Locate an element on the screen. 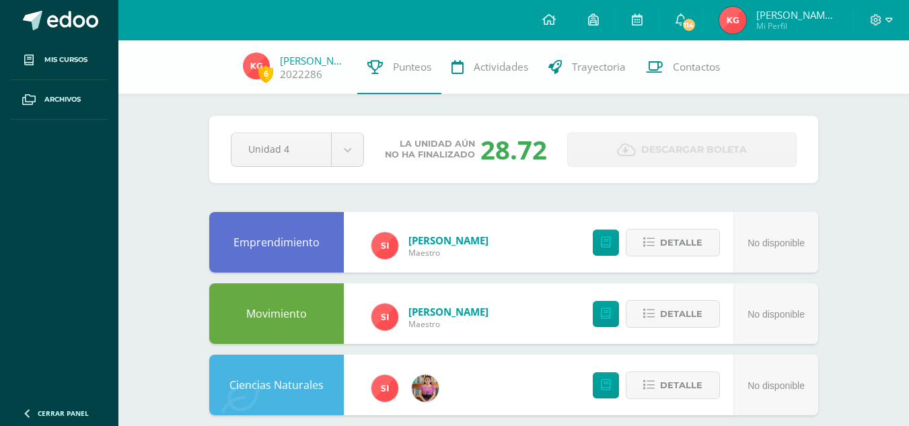 This screenshot has width=909, height=426. div: Movimiento is located at coordinates (276, 313).